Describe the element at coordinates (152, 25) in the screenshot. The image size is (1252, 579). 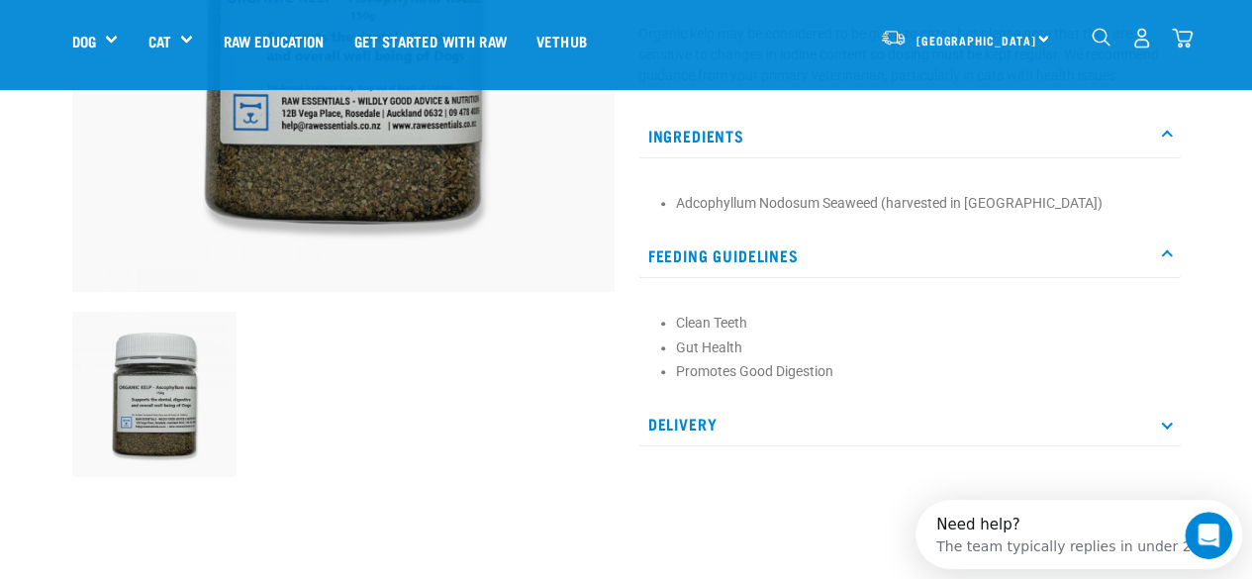
I see `div: Need help?` at that location.